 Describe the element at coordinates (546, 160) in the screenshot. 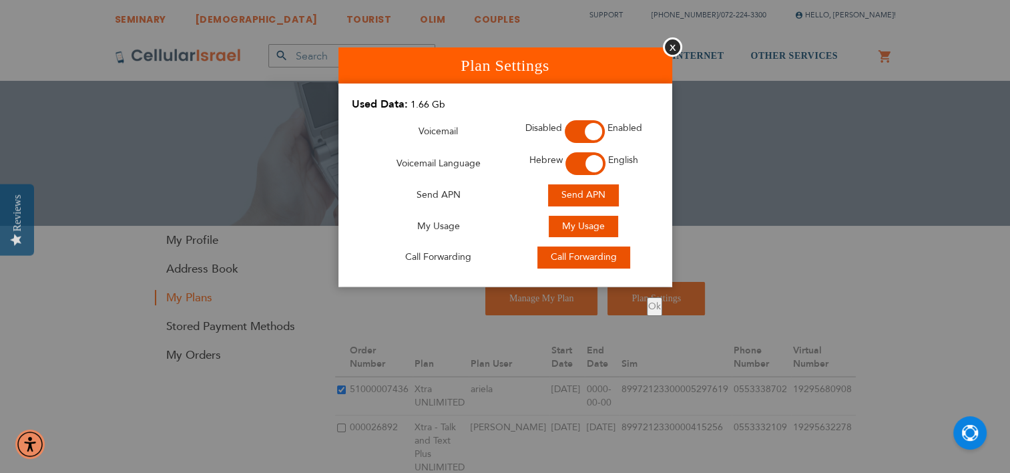

I see `span: Hebrew` at that location.